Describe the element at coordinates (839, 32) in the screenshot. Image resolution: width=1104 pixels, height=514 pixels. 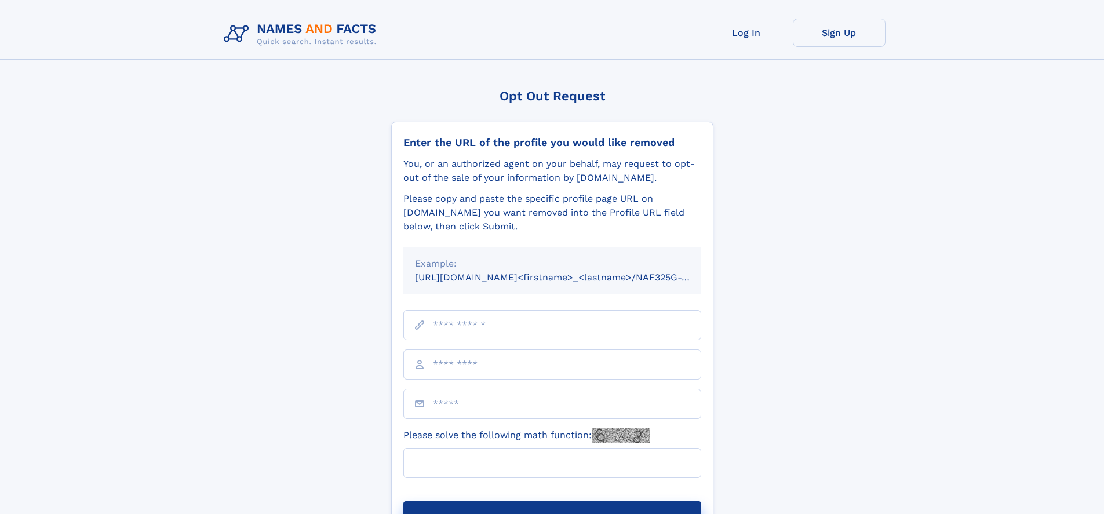
I see `a: Sign Up` at that location.